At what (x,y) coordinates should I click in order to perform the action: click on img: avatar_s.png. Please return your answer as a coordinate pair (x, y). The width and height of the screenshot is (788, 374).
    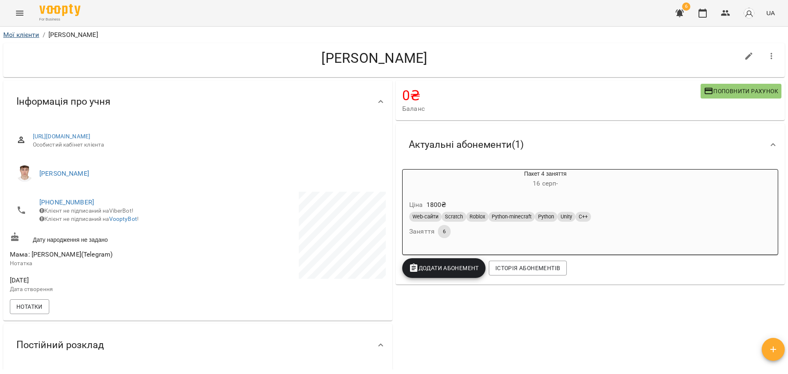
    Looking at the image, I should click on (749, 13).